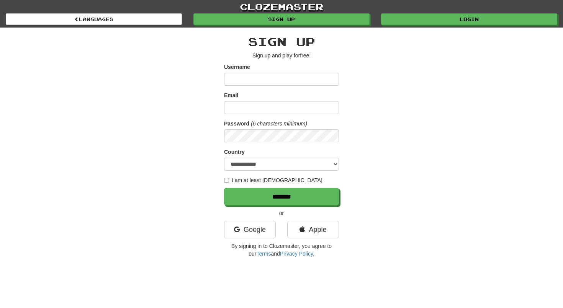  I want to click on p: Sign up and play for !, so click(282, 56).